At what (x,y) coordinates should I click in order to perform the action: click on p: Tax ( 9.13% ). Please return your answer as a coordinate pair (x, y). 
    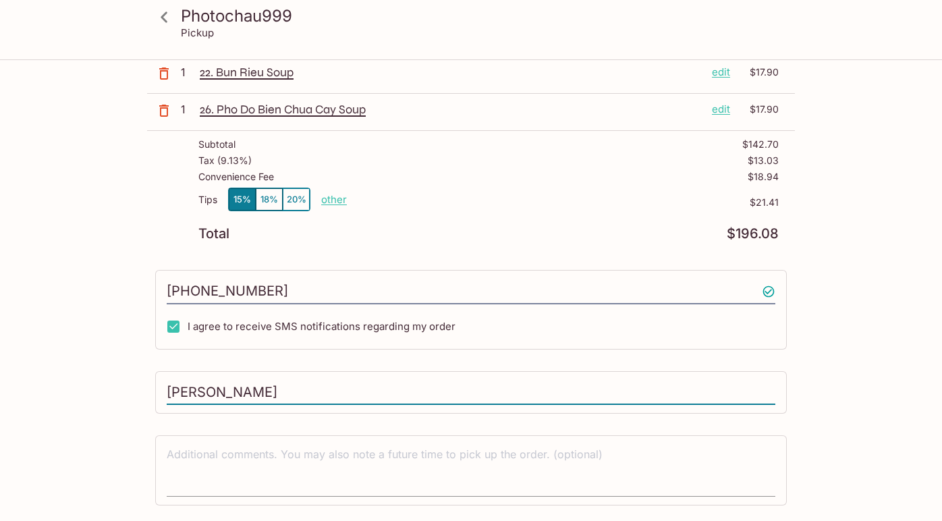
    Looking at the image, I should click on (225, 161).